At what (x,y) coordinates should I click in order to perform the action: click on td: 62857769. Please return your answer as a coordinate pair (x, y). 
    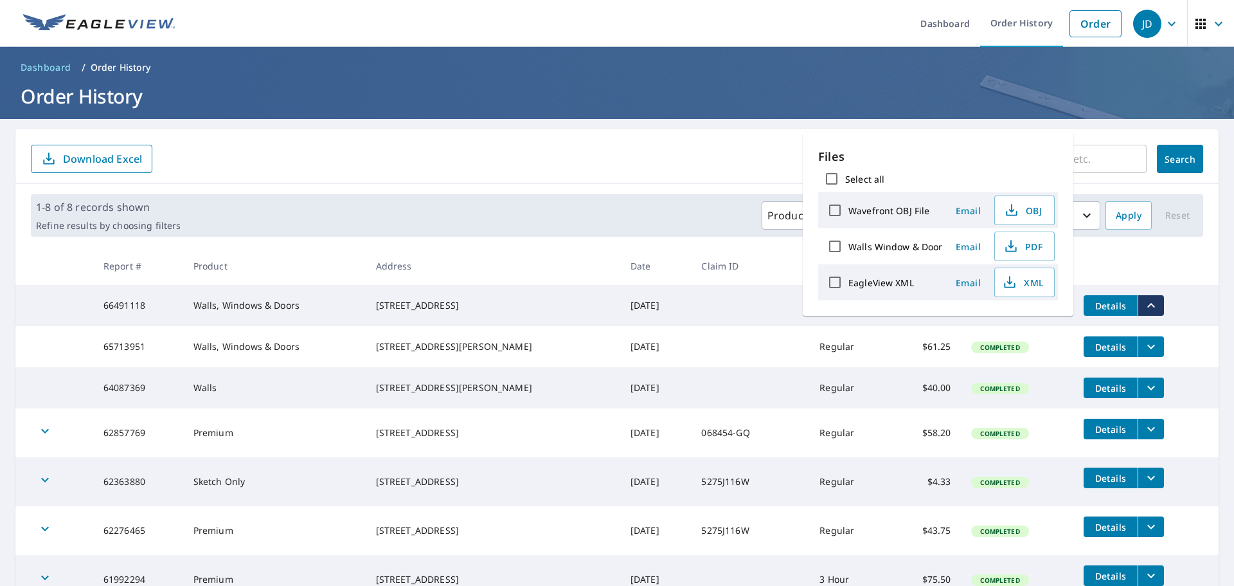
    Looking at the image, I should click on (138, 433).